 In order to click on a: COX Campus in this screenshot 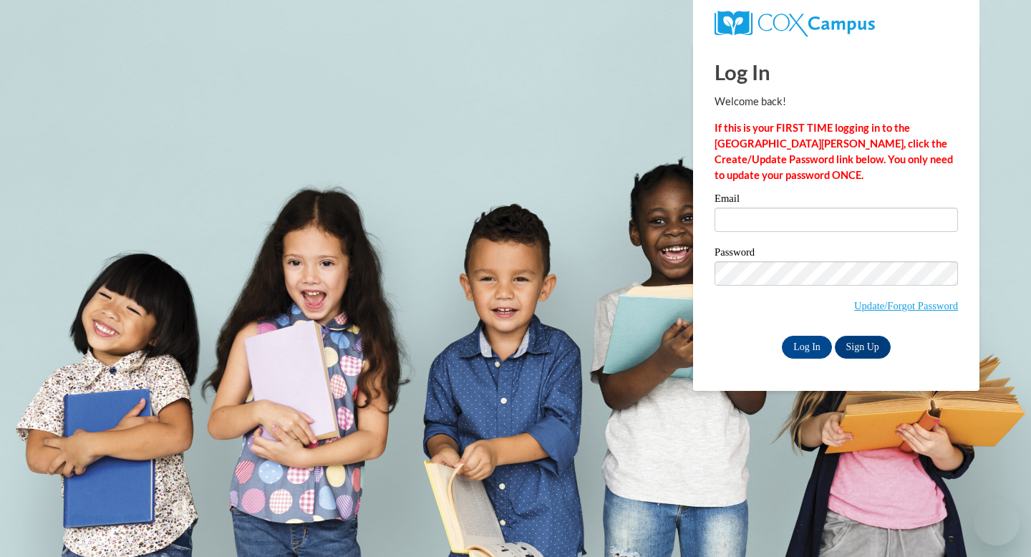, I will do `click(837, 24)`.